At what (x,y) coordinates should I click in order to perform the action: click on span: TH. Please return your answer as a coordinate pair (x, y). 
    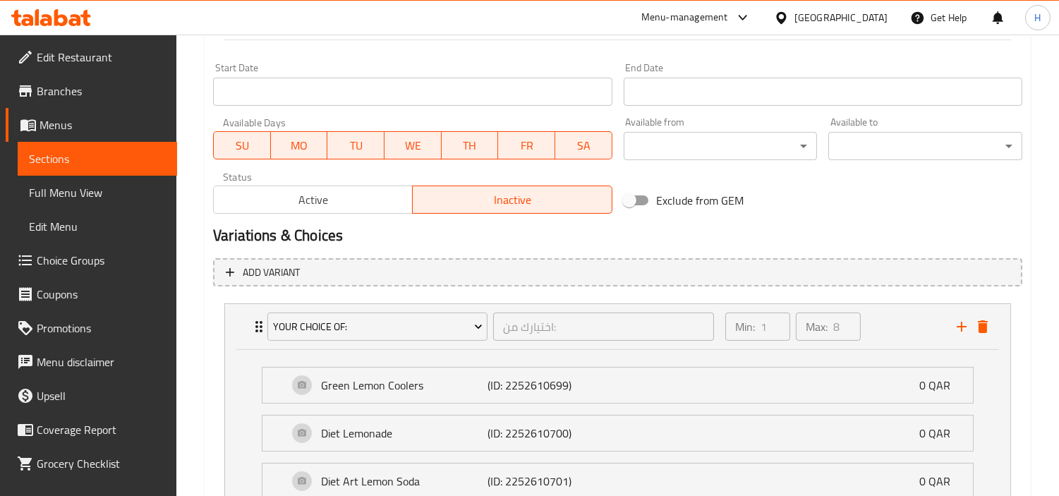
    Looking at the image, I should click on (470, 145).